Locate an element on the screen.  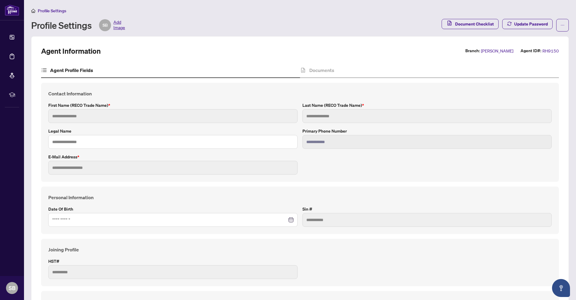
label: Sin # is located at coordinates (427, 209).